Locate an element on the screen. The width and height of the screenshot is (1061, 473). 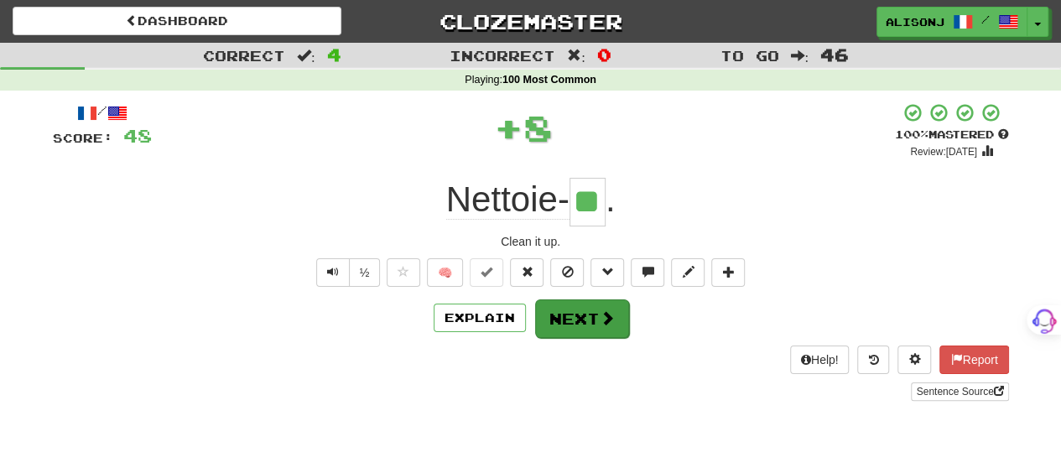
button: Next is located at coordinates (582, 319).